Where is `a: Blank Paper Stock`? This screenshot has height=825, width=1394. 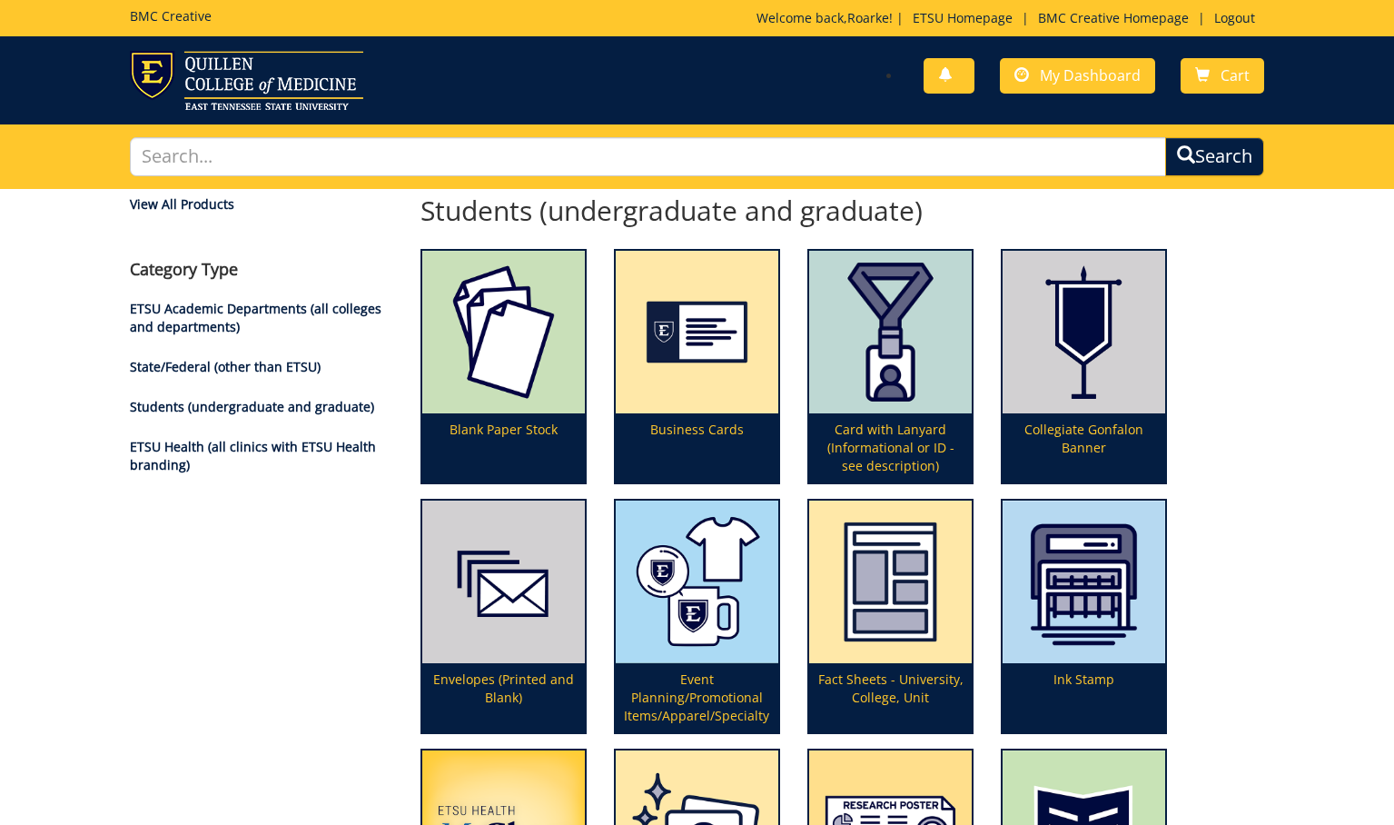 a: Blank Paper Stock is located at coordinates (503, 366).